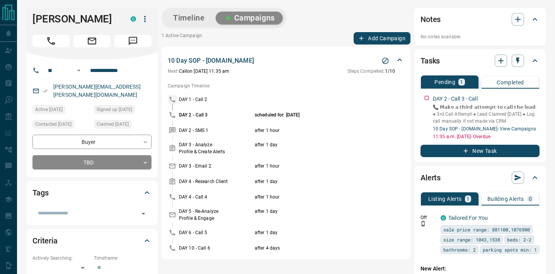 The height and width of the screenshot is (274, 555). I want to click on p: Completed, so click(510, 82).